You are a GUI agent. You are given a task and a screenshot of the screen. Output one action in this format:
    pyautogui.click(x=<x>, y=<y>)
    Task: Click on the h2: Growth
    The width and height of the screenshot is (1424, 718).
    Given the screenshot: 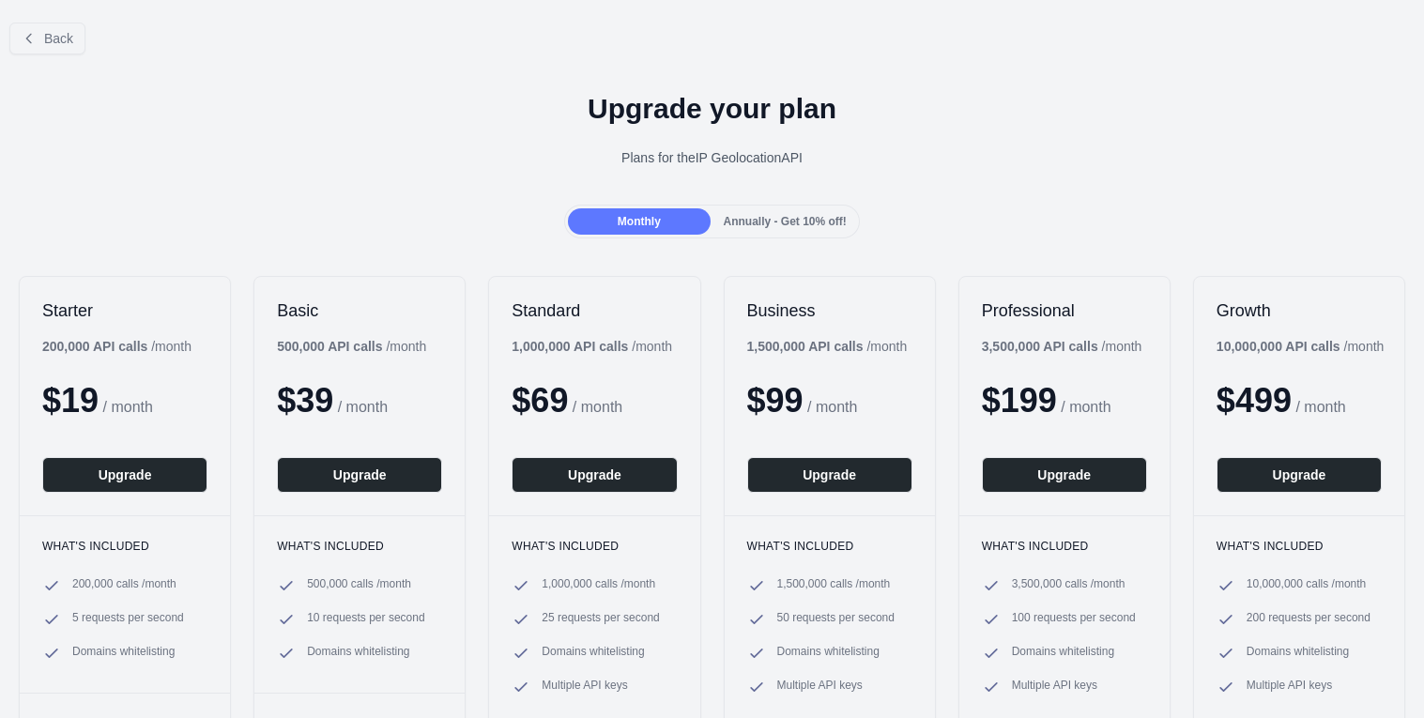 What is the action you would take?
    pyautogui.click(x=1299, y=311)
    